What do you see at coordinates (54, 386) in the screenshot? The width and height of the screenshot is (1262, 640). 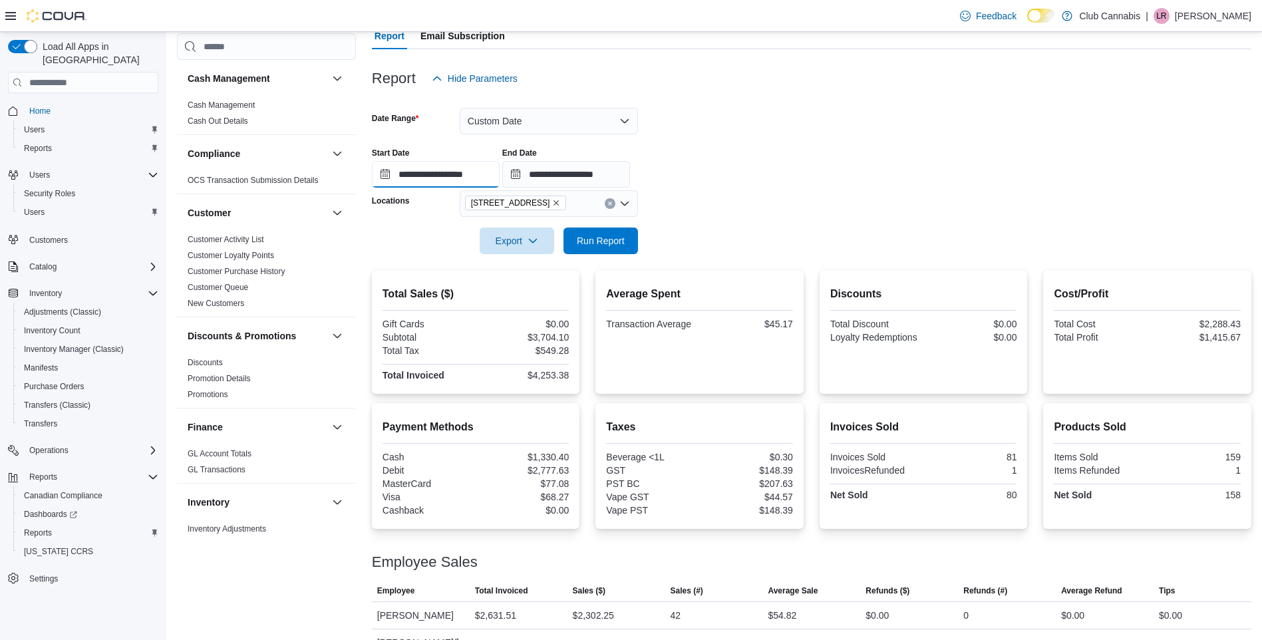 I see `a: Purchase Orders` at bounding box center [54, 386].